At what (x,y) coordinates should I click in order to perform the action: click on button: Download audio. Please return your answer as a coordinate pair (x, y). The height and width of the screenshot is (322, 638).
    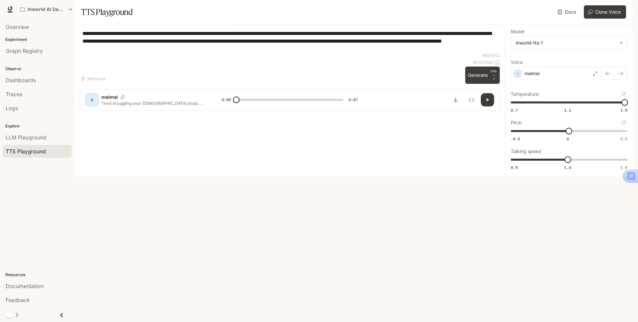
    Looking at the image, I should click on (455, 100).